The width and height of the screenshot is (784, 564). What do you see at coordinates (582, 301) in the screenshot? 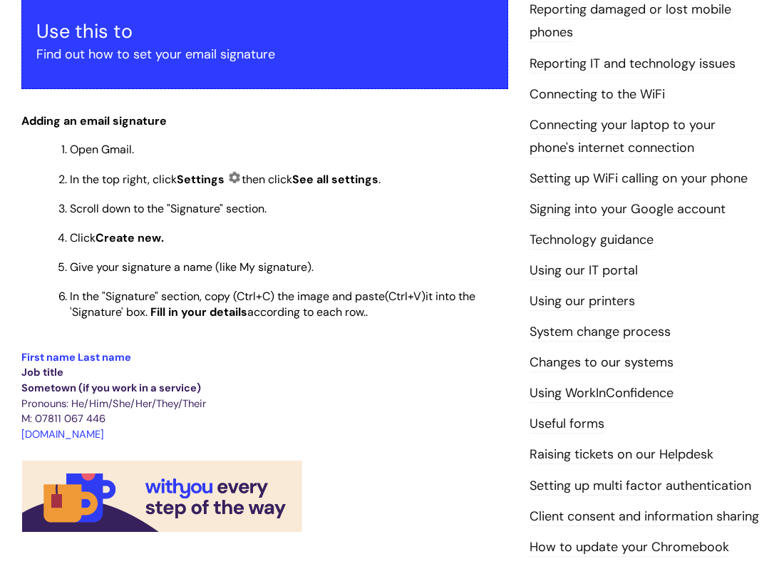
I see `a: Using our printers` at bounding box center [582, 301].